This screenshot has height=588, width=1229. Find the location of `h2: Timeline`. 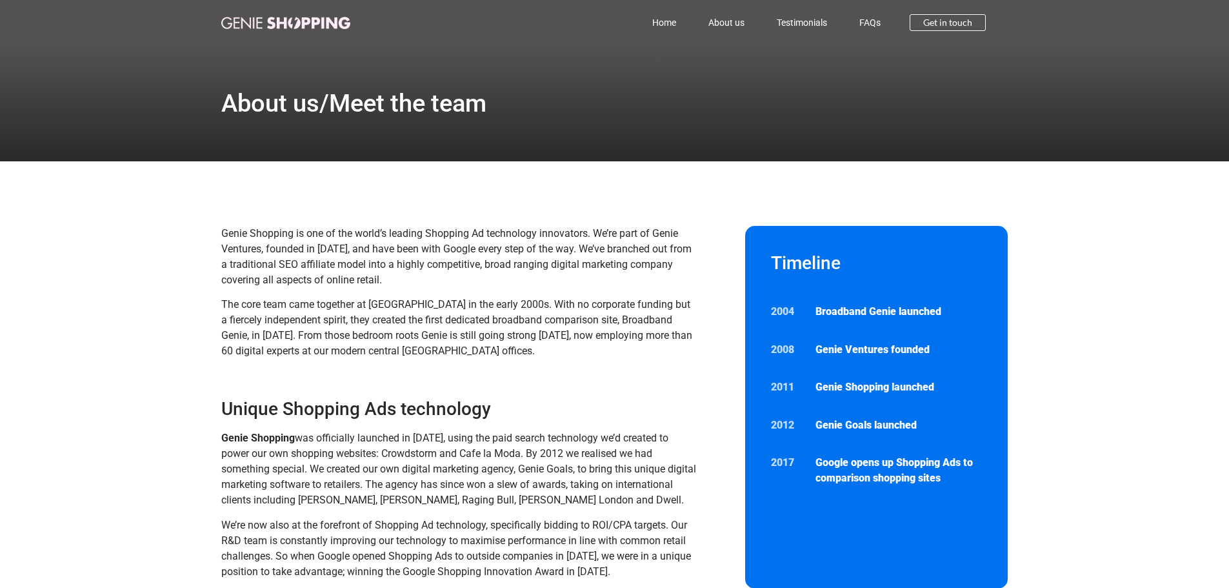

h2: Timeline is located at coordinates (877, 263).